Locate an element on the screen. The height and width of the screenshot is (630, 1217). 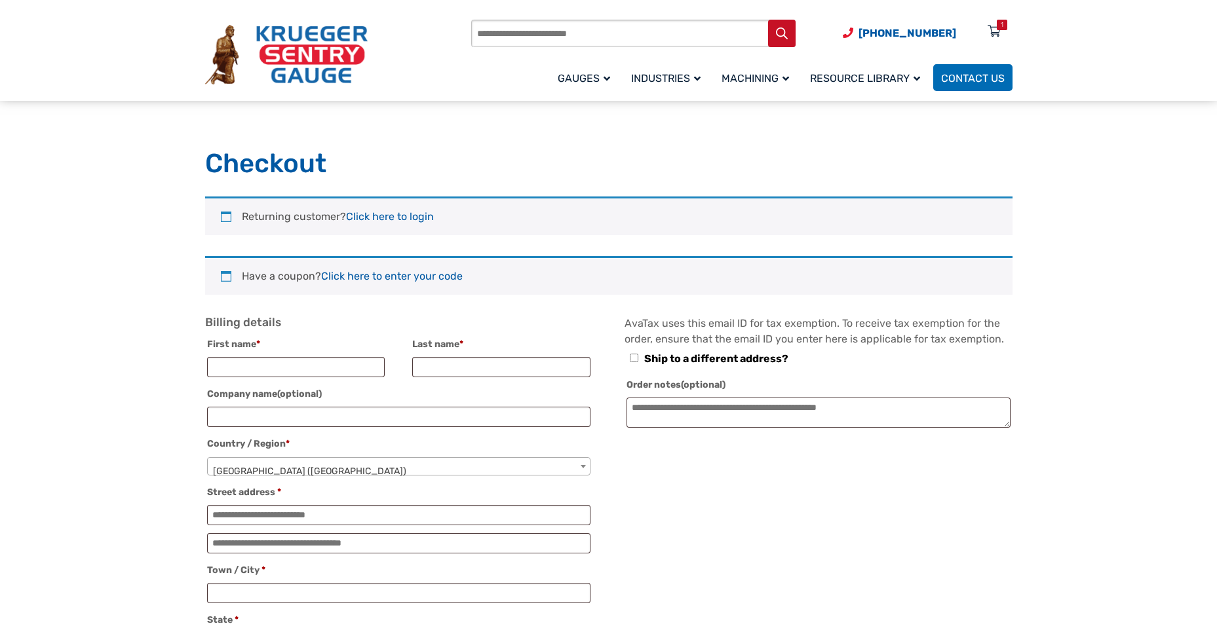
label: Company name is located at coordinates (398, 395).